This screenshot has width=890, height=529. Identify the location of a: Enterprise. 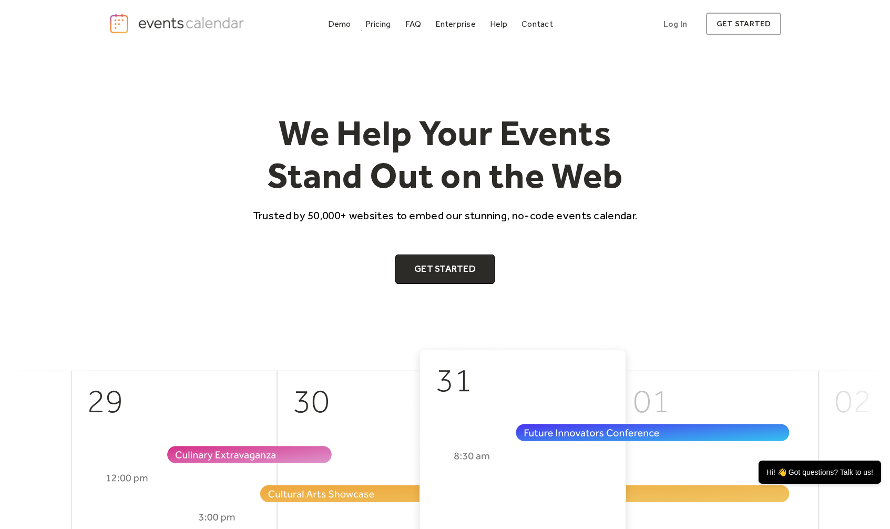
(455, 24).